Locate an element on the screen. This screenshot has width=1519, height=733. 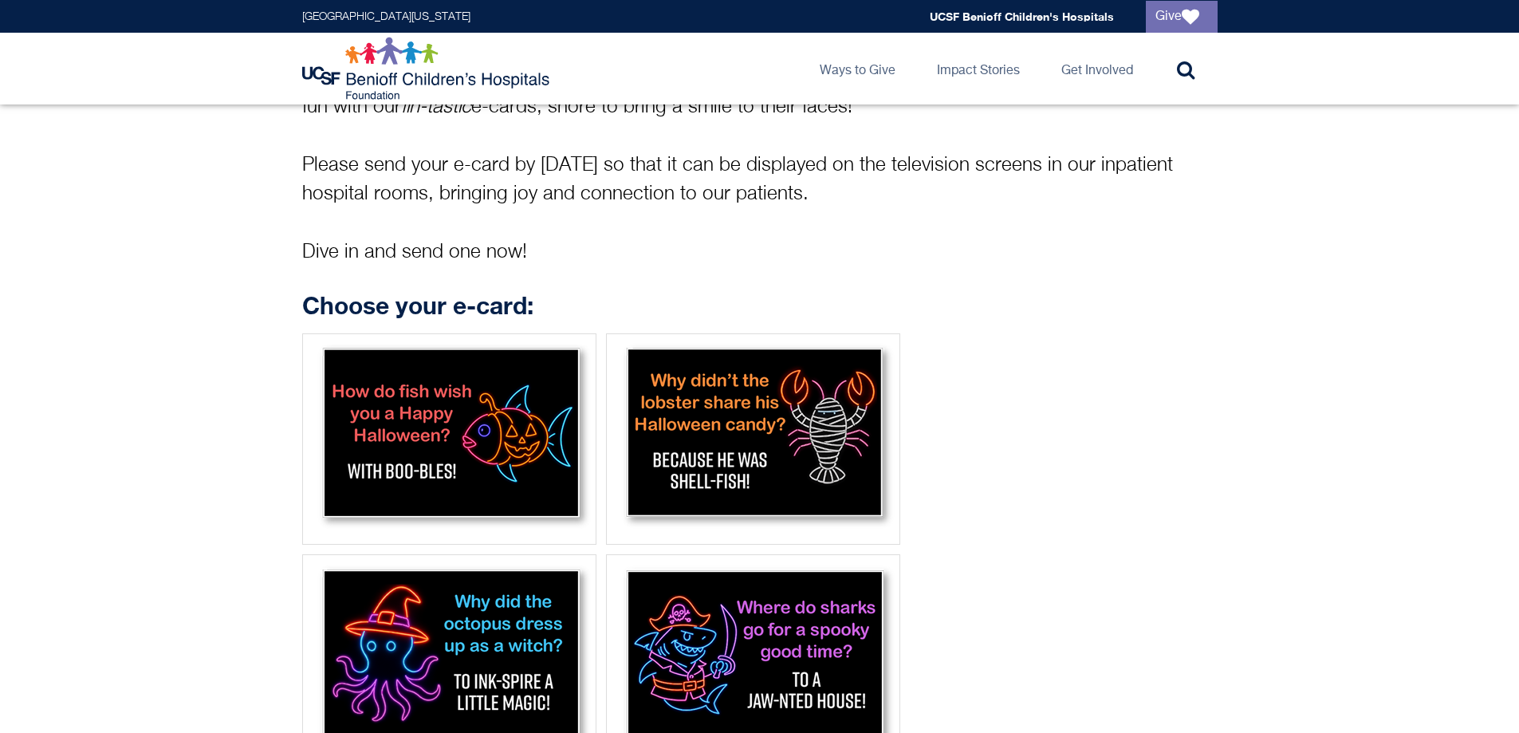
p: The strength and hope we see in our children and families every day are inspiring. Holidays are a... is located at coordinates (760, 150).